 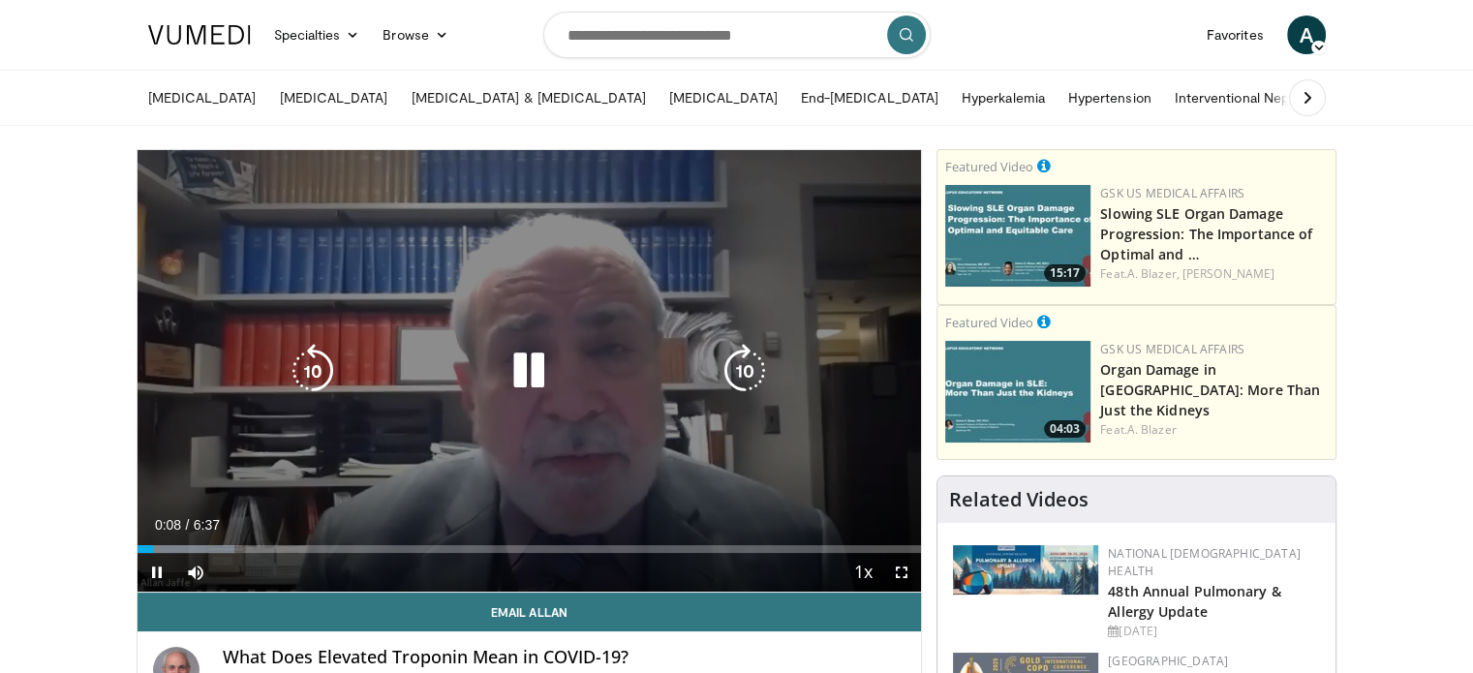 I want to click on span: 15:17, so click(x=1065, y=273).